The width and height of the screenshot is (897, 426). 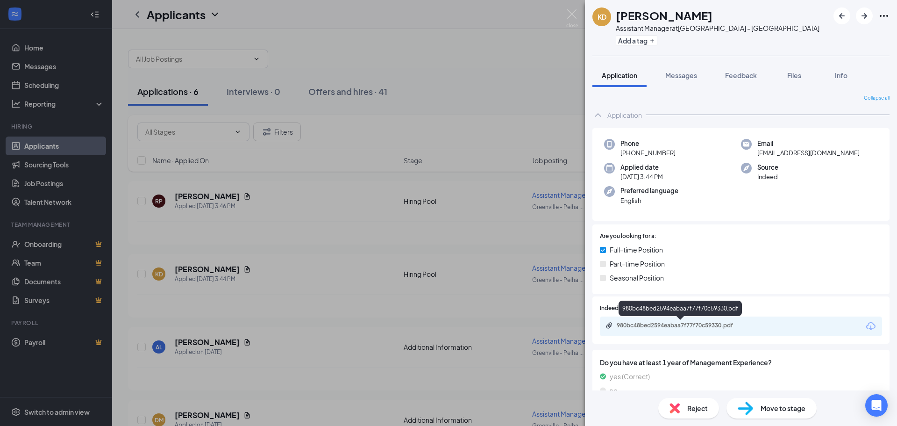 What do you see at coordinates (630, 376) in the screenshot?
I see `span: yes (Correct)` at bounding box center [630, 376].